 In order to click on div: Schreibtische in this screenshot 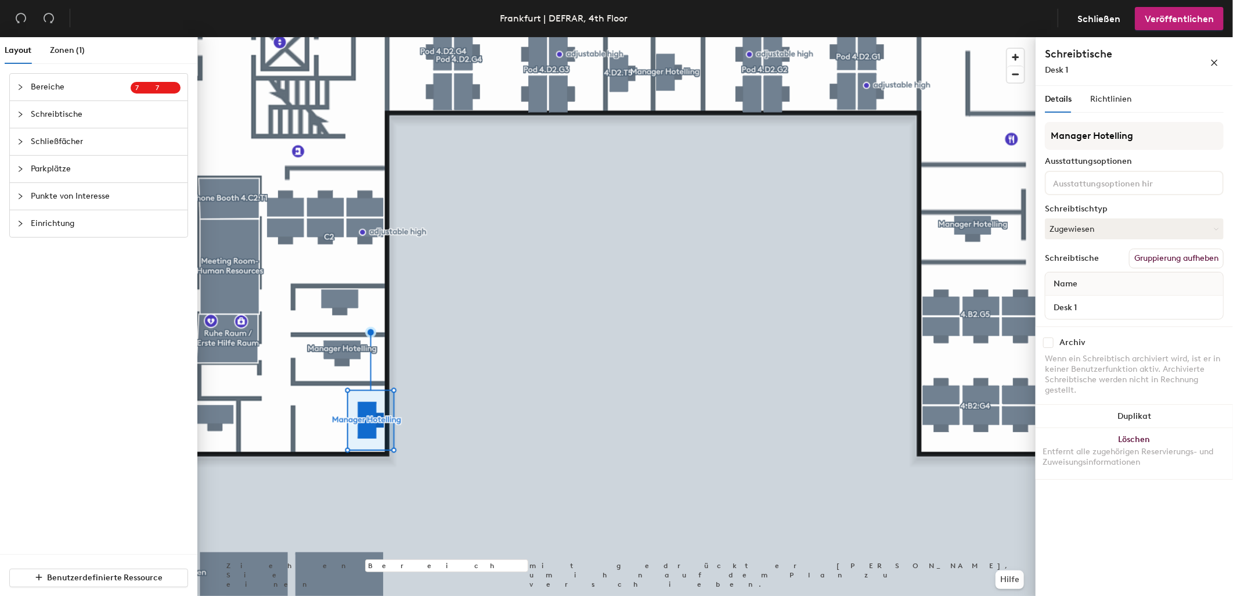, I will do `click(1071, 258)`.